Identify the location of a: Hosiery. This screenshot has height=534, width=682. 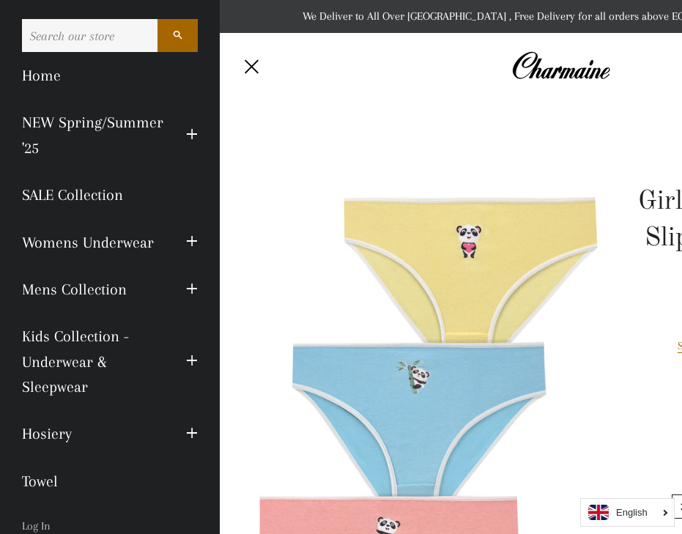
(93, 434).